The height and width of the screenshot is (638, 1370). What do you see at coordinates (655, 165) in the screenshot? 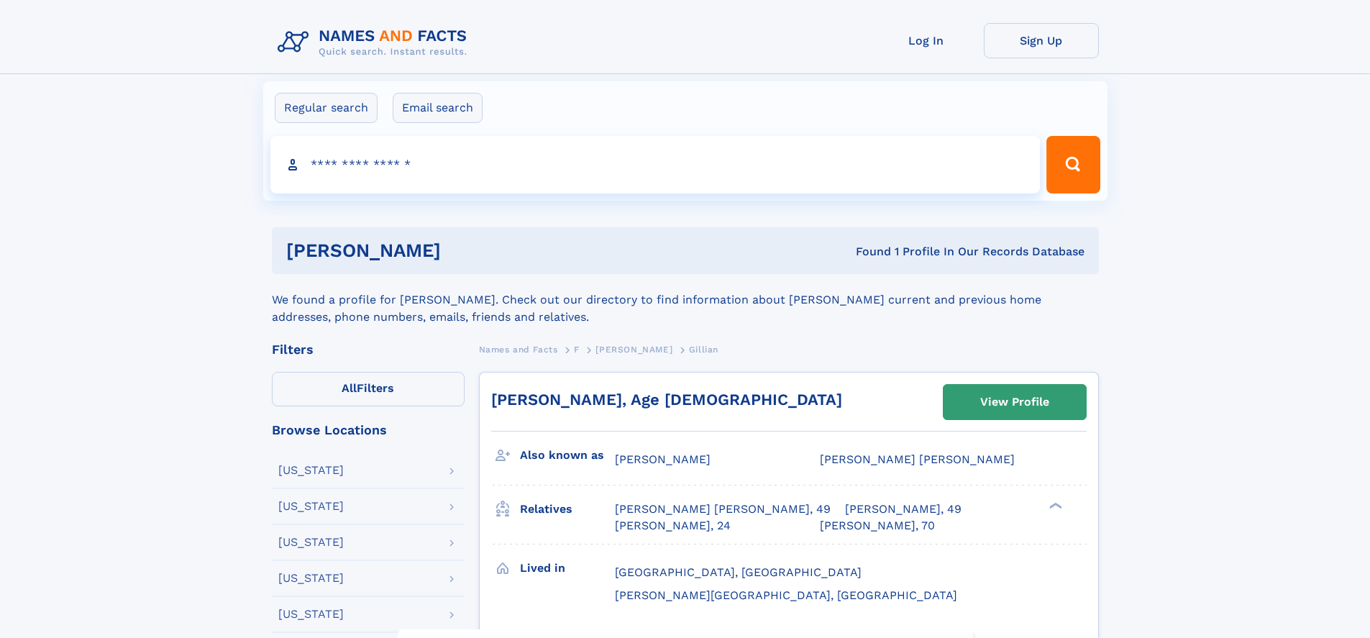
I see `input: search input` at bounding box center [655, 165].